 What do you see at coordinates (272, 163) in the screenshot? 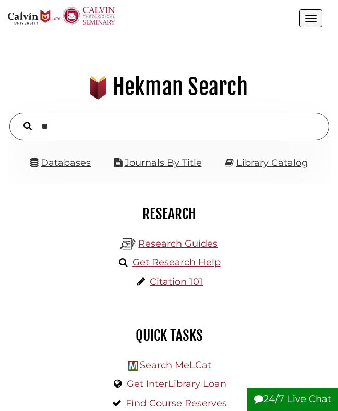
I see `a: Library Catalog` at bounding box center [272, 163].